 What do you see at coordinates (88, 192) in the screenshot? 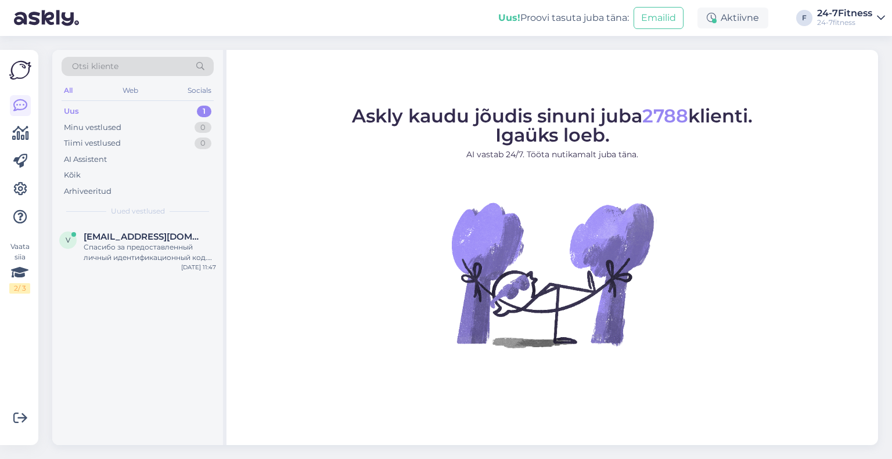
I see `div: Arhiveeritud` at bounding box center [88, 192].